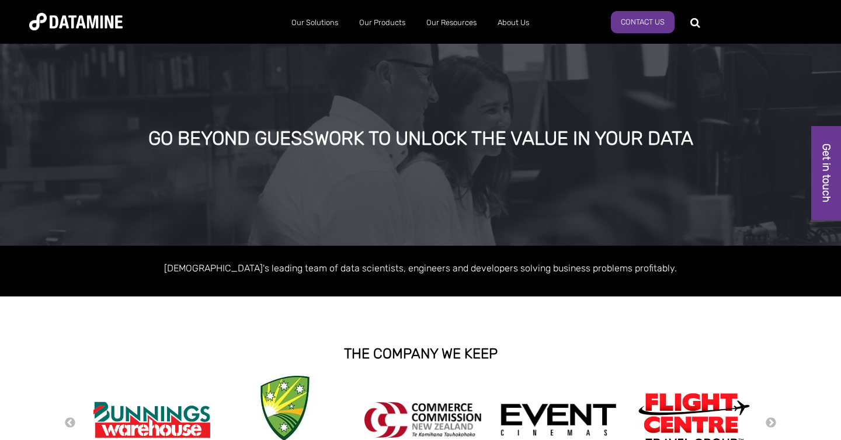  What do you see at coordinates (558, 420) in the screenshot?
I see `img: event cinemas` at bounding box center [558, 420].